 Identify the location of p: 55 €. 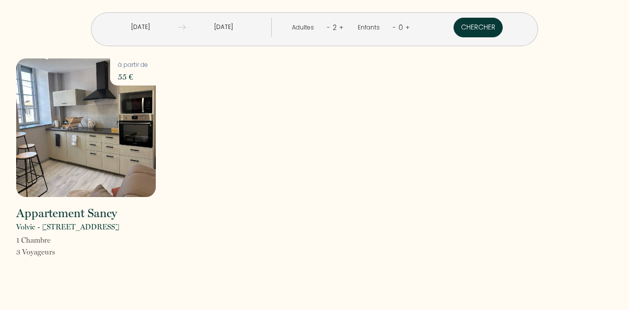
(133, 77).